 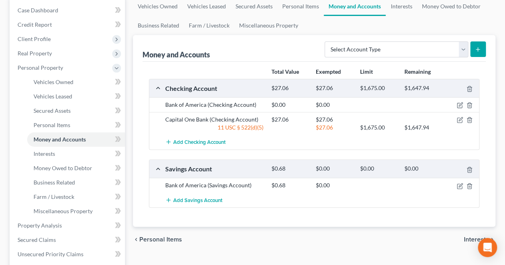 I want to click on a: Personal Items, so click(x=76, y=125).